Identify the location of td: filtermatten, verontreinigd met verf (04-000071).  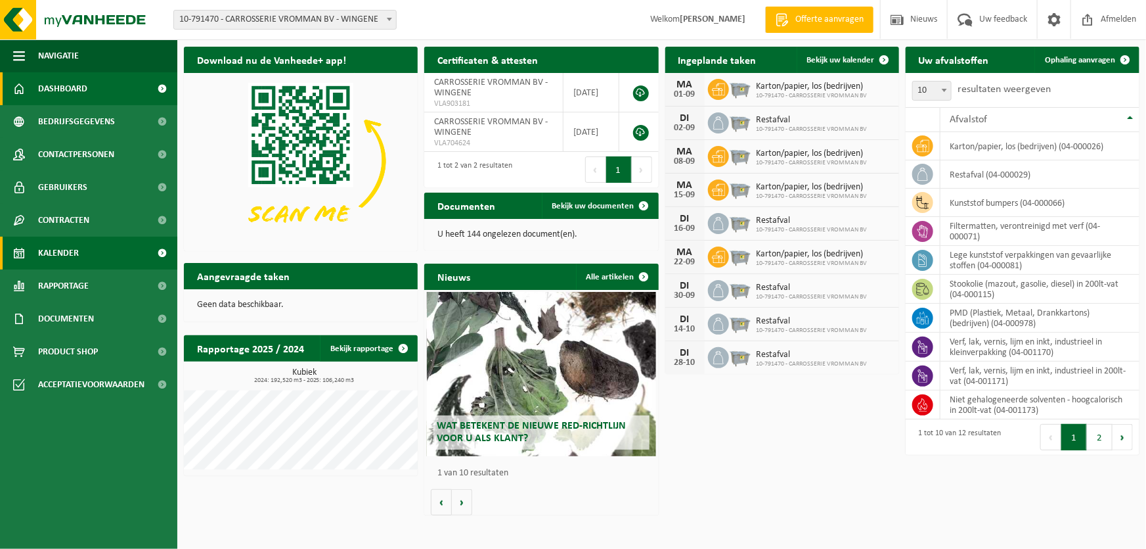
(1040, 231).